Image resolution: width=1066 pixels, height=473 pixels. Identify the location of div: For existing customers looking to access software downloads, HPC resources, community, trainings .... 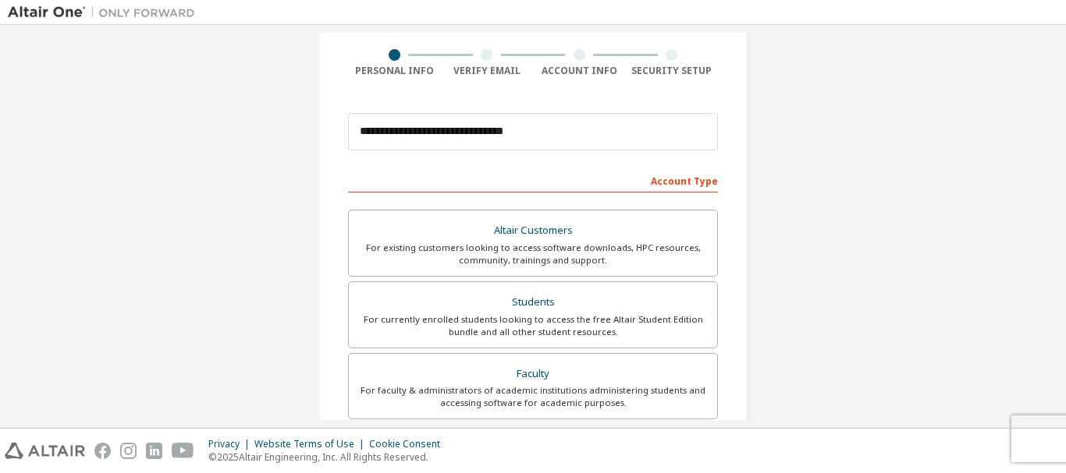
(533, 254).